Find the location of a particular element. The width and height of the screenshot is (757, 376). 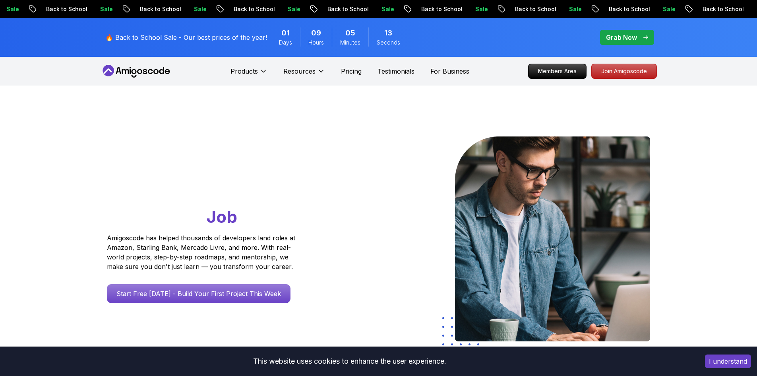

span: 13 Seconds is located at coordinates (388, 33).